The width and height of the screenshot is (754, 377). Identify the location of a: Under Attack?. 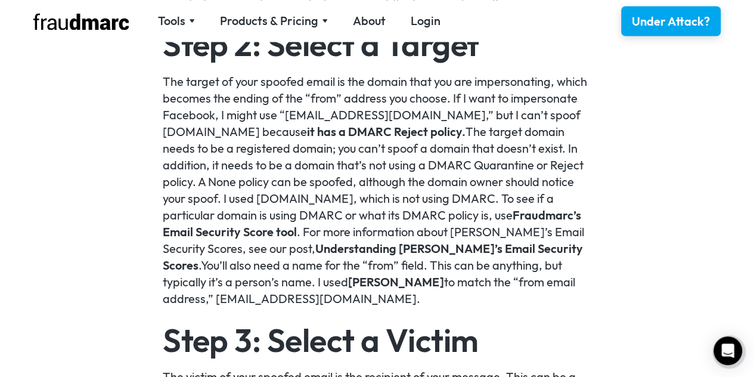
(671, 21).